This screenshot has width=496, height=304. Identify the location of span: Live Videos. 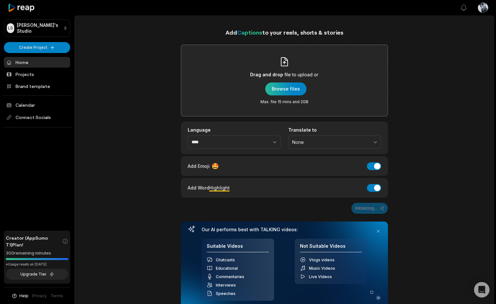
(320, 277).